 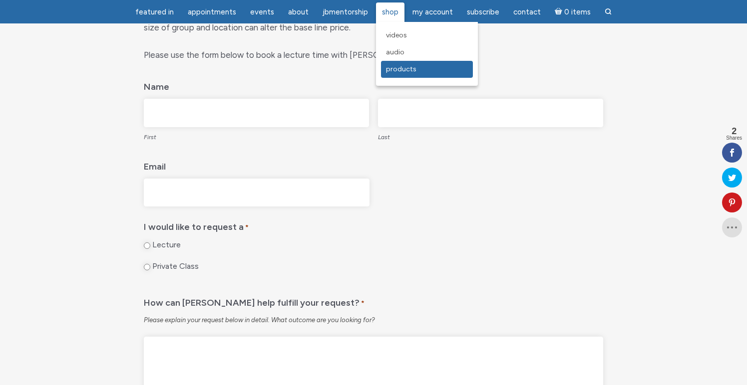 I want to click on span: Shares, so click(x=734, y=138).